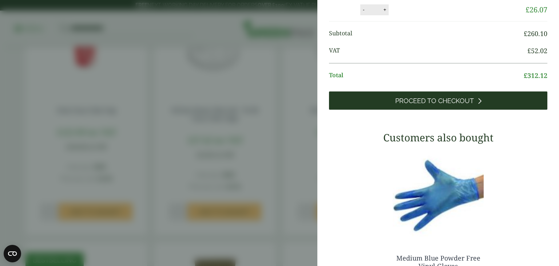 This screenshot has width=559, height=266. I want to click on bdi: 312.12, so click(535, 75).